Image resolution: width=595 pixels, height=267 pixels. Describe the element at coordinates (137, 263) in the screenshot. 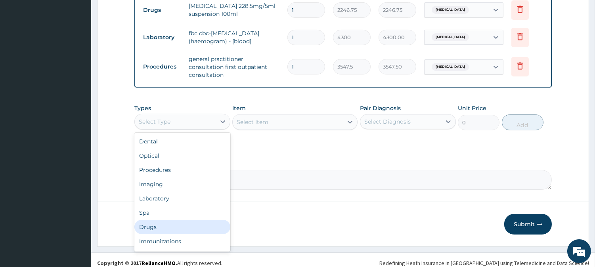

I see `strong: Copyright © 2017 .` at that location.